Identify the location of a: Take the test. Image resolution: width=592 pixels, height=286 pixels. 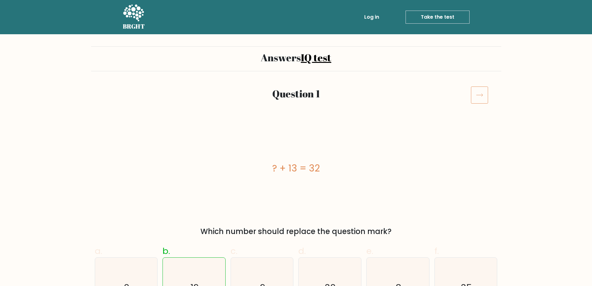
(438, 17).